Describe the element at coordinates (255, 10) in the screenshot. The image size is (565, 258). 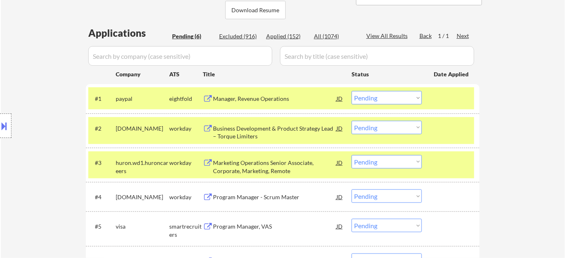
I see `button: Download Resume` at that location.